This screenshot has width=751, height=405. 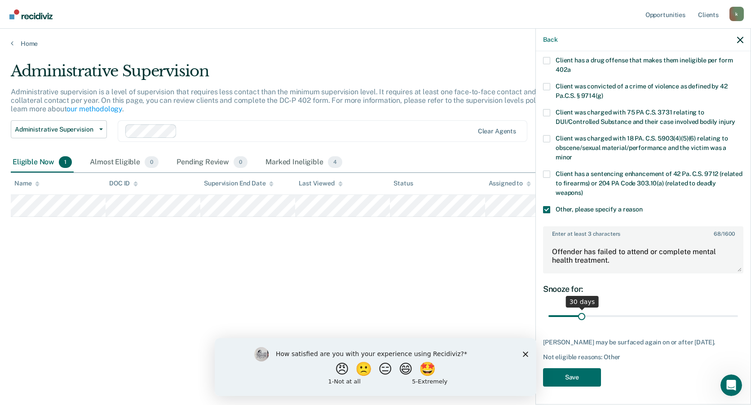 I want to click on div: Supervision End Date, so click(x=238, y=183).